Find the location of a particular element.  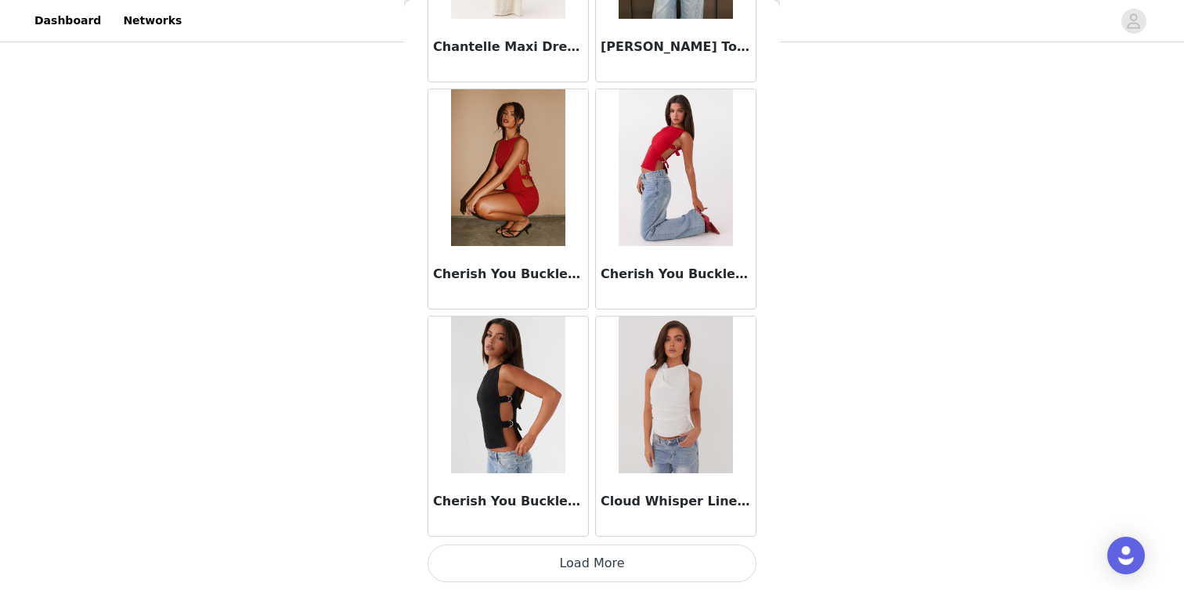

h3: Chantelle Maxi Dress - Ivory is located at coordinates (508, 47).